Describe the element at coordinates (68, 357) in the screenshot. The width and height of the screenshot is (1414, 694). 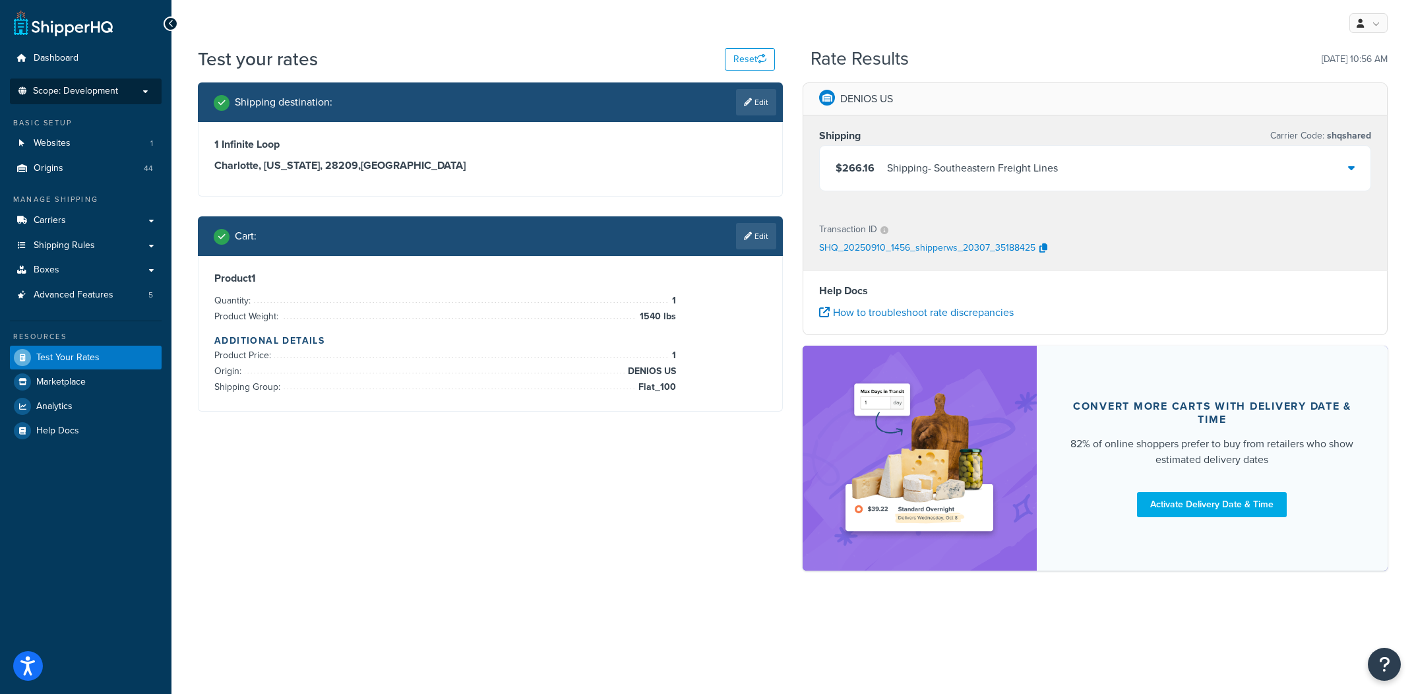
I see `span: Test Your Rates` at that location.